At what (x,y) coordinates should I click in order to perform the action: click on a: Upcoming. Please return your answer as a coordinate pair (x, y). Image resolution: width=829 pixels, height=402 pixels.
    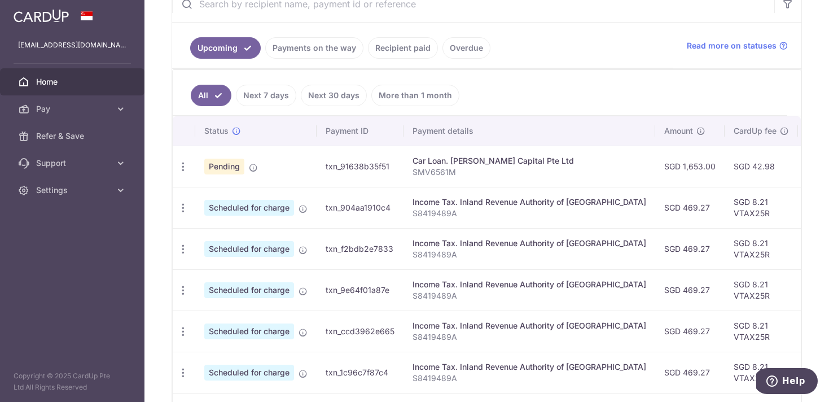
    Looking at the image, I should click on (225, 48).